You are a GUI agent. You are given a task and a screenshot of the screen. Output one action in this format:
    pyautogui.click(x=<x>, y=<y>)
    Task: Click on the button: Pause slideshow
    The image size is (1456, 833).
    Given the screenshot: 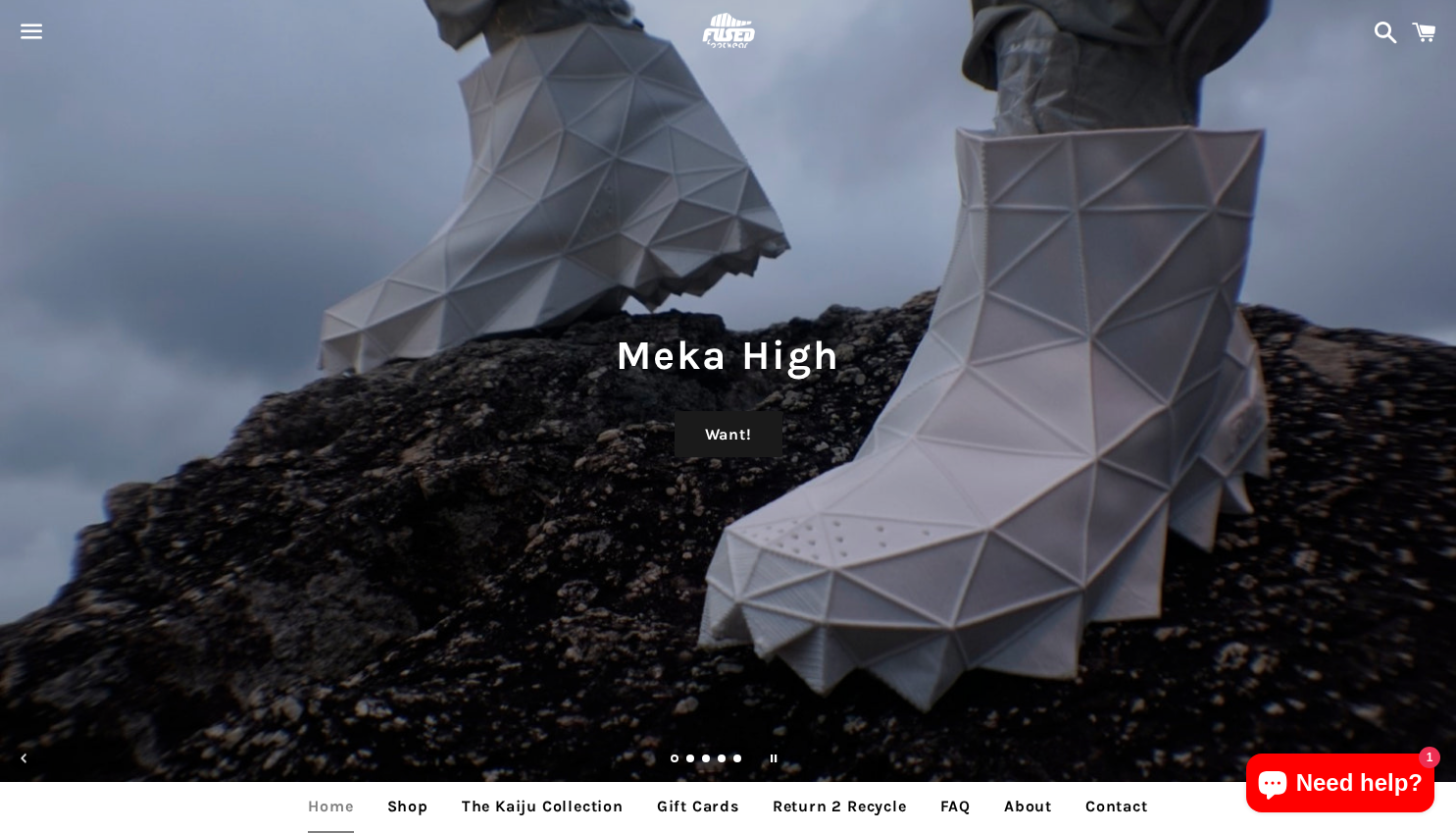 What is the action you would take?
    pyautogui.click(x=774, y=758)
    